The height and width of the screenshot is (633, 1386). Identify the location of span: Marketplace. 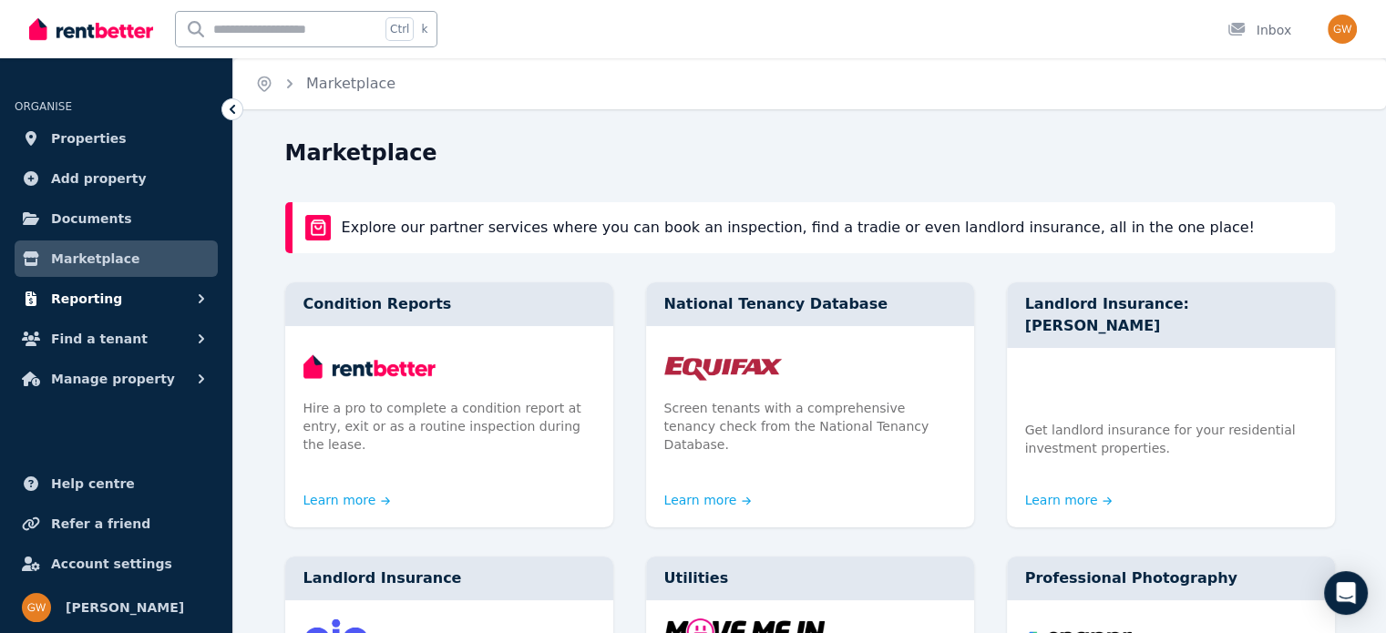
(95, 259).